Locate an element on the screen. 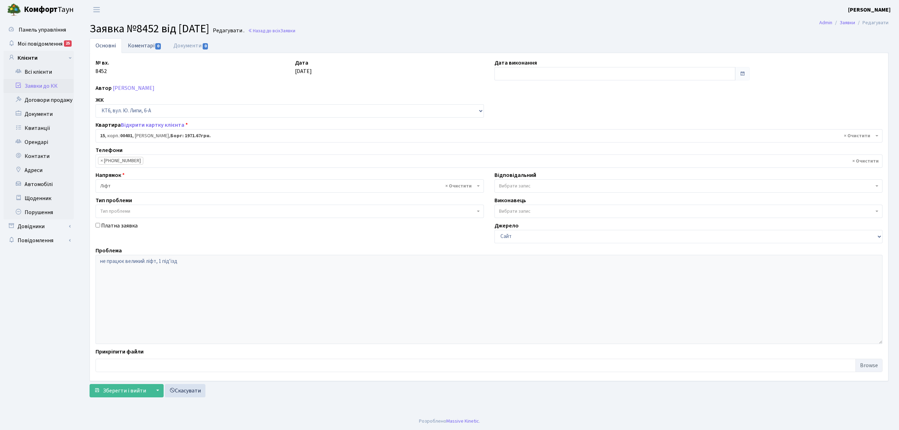 Image resolution: width=899 pixels, height=430 pixels. label: Виконавець is located at coordinates (510, 201).